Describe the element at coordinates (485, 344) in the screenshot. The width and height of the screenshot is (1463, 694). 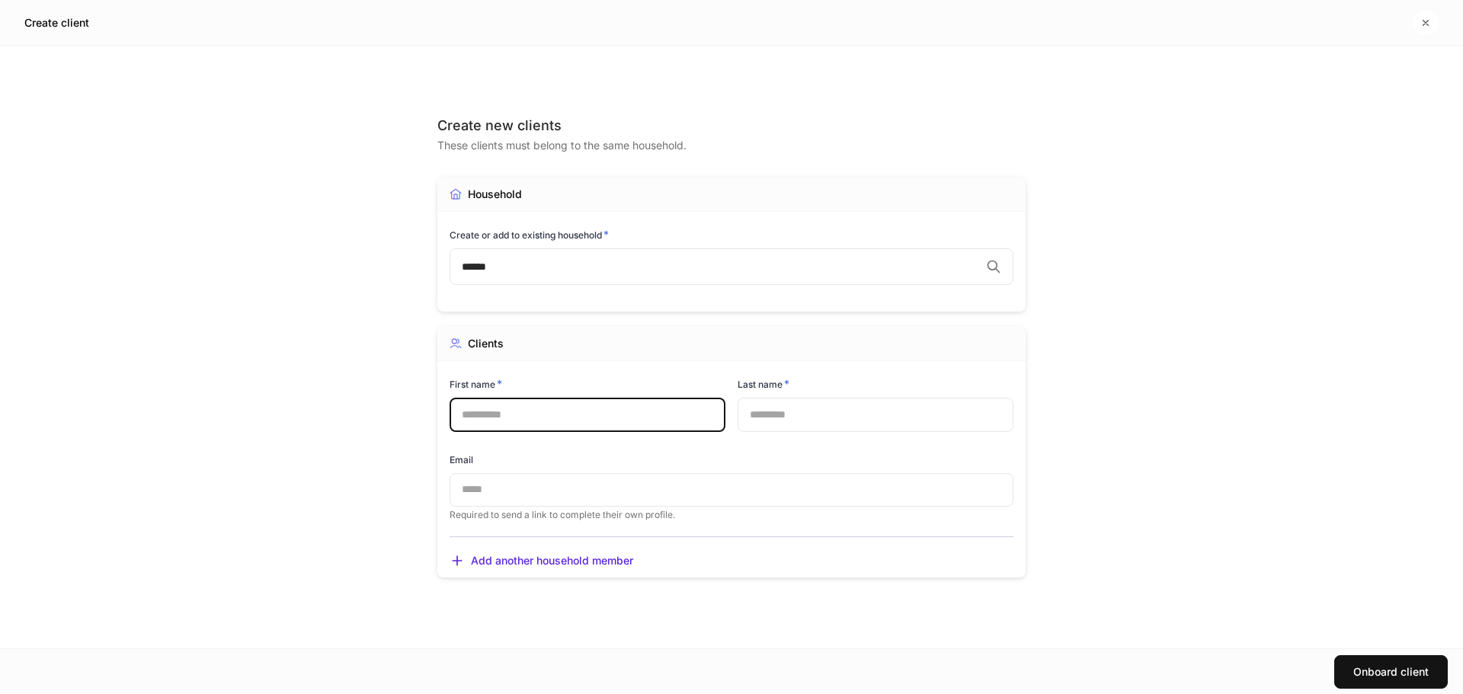
I see `div: Clients` at that location.